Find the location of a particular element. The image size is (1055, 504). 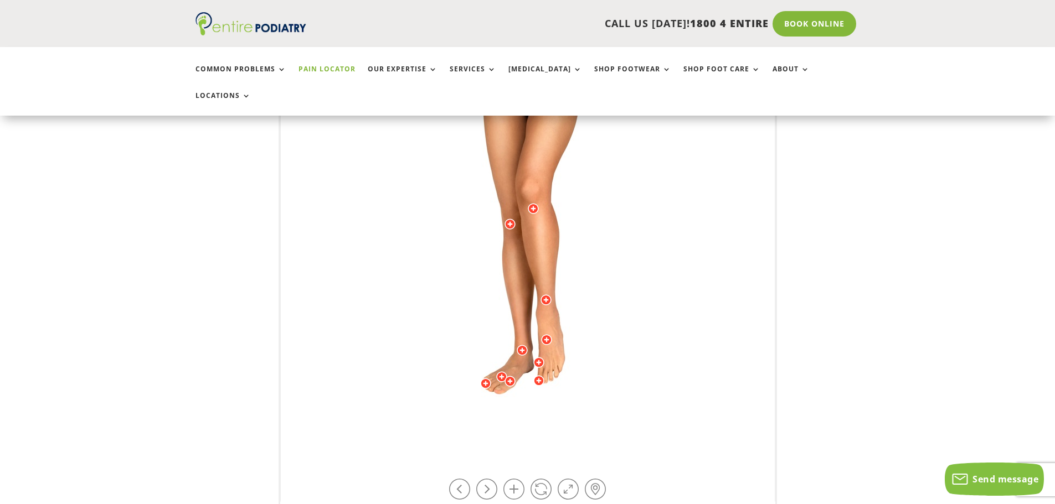

a: Play / Stop is located at coordinates (541, 489).